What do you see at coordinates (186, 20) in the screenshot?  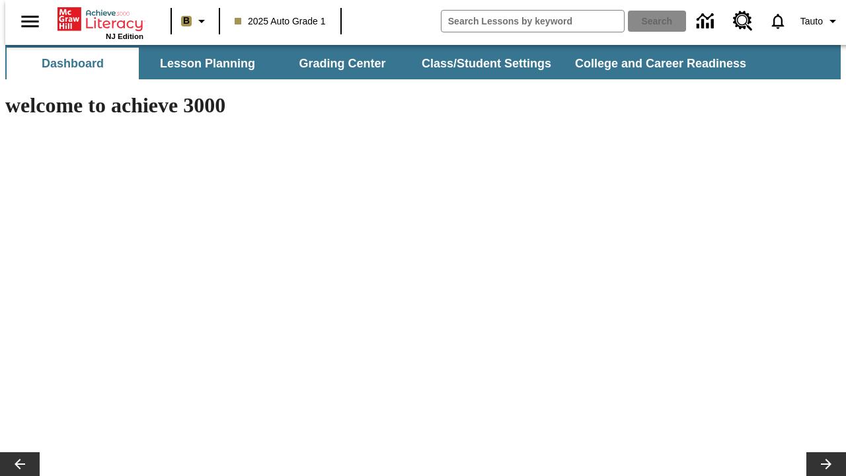 I see `span: B` at bounding box center [186, 20].